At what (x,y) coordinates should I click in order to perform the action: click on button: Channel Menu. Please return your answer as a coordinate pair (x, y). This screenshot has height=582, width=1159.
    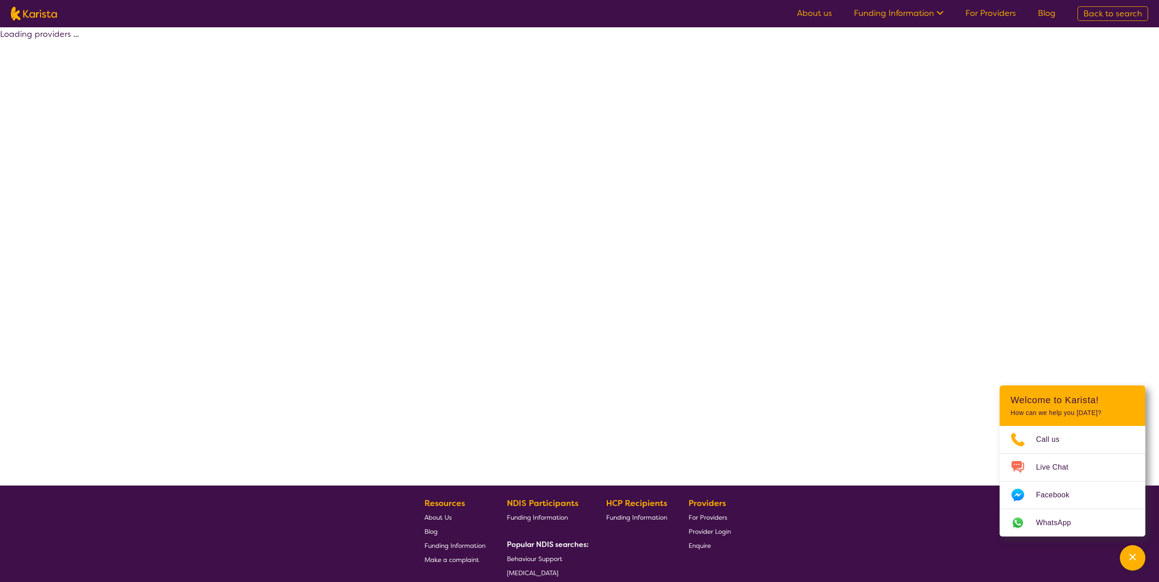
    Looking at the image, I should click on (1132, 558).